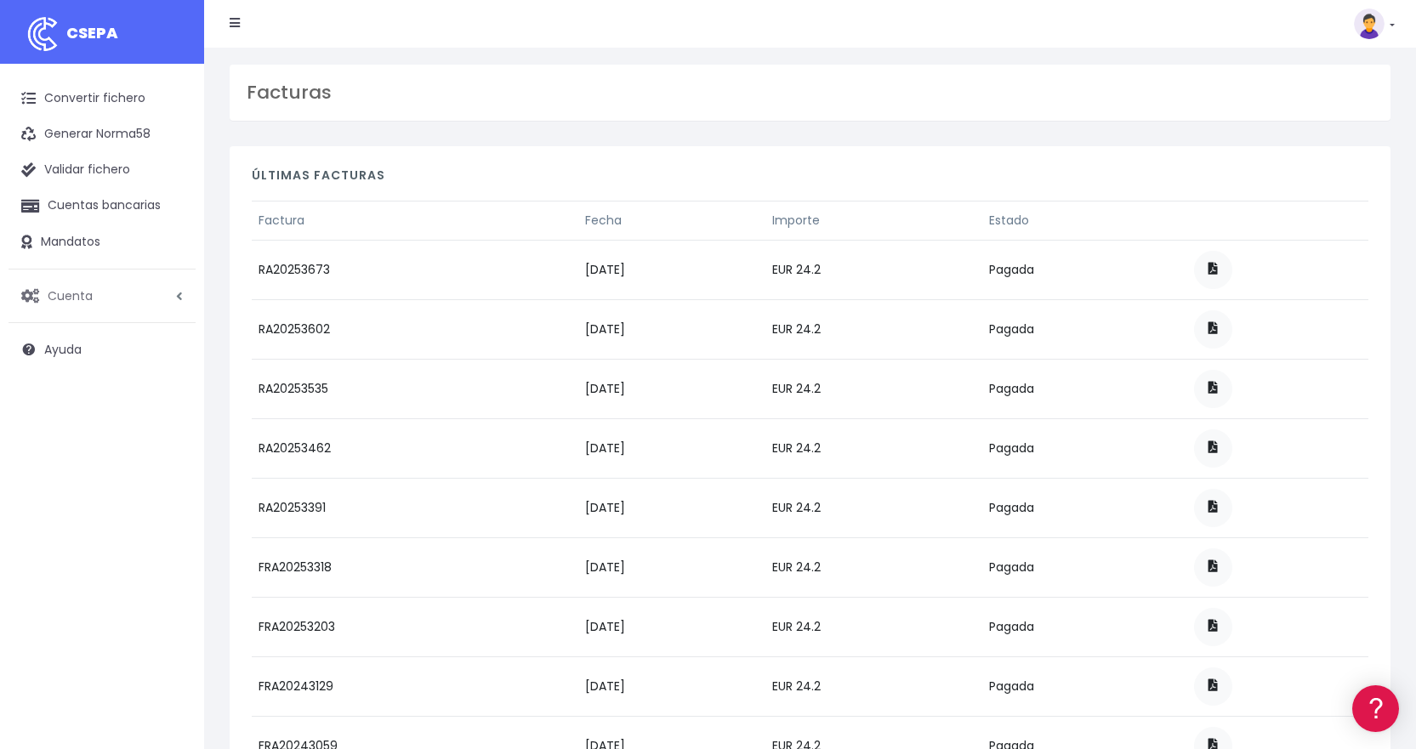 This screenshot has width=1416, height=749. What do you see at coordinates (170, 254) in the screenshot?
I see `a: Problemas habituales` at bounding box center [170, 254].